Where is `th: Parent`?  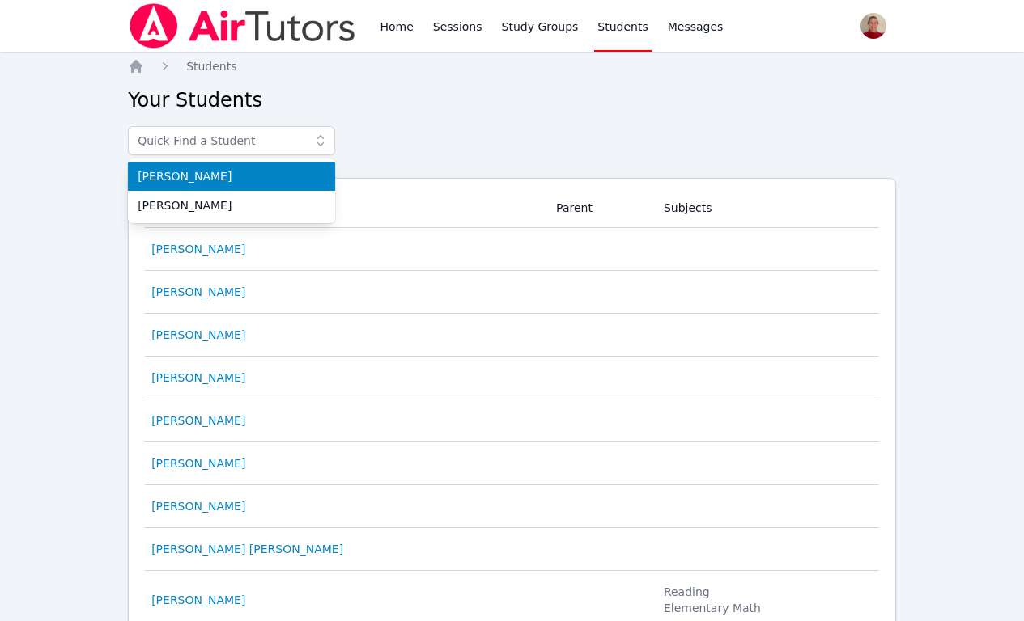 th: Parent is located at coordinates (600, 208).